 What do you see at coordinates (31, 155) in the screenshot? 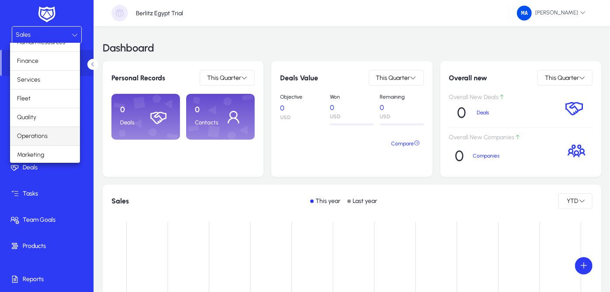
I see `span: Marketing` at bounding box center [31, 155].